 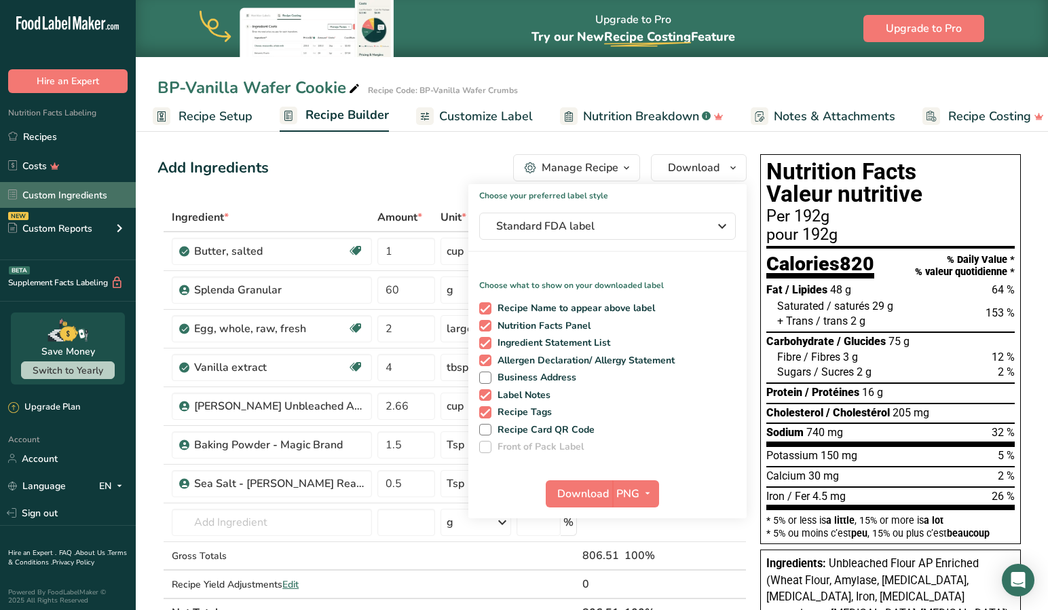 What do you see at coordinates (279, 290) in the screenshot?
I see `div: Splenda Granular` at bounding box center [279, 290].